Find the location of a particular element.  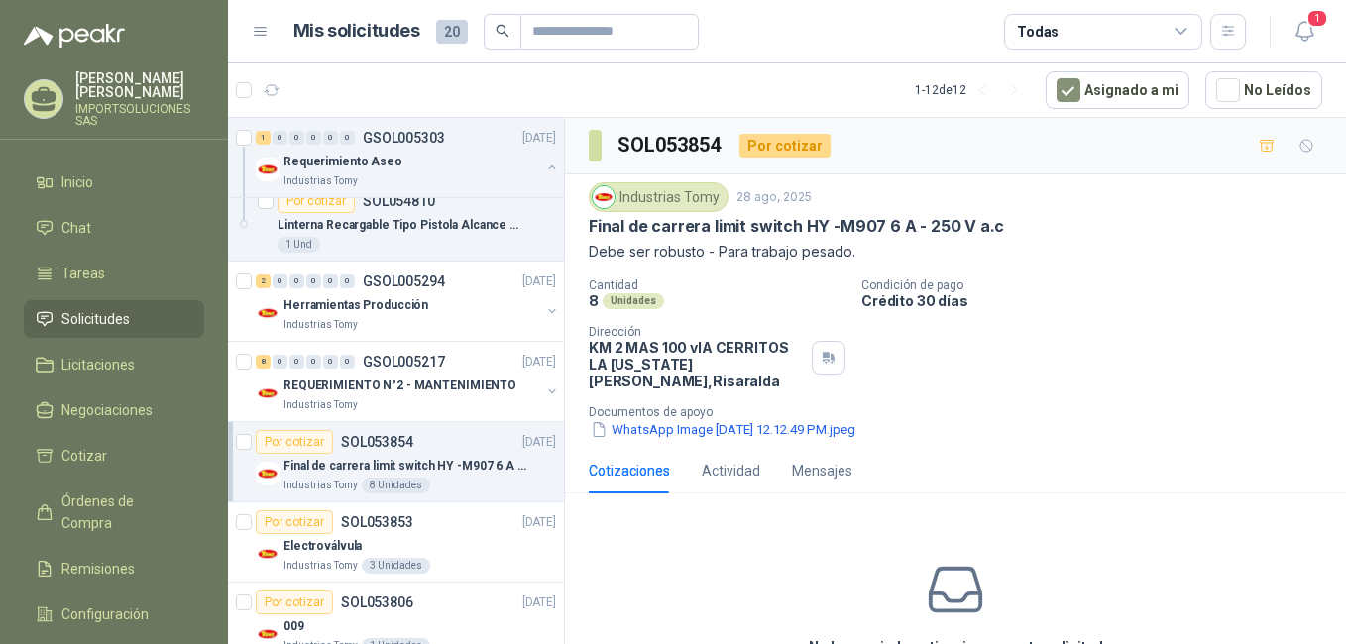

p: REQUERIMIENTO N°2 - MANTENIMIENTO is located at coordinates (399, 386).